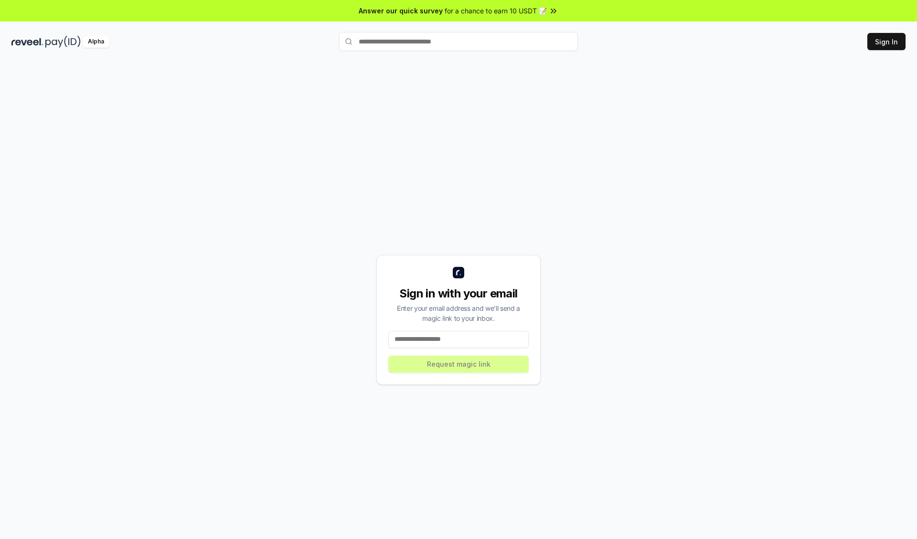  What do you see at coordinates (459, 273) in the screenshot?
I see `img: logo_small` at bounding box center [459, 273].